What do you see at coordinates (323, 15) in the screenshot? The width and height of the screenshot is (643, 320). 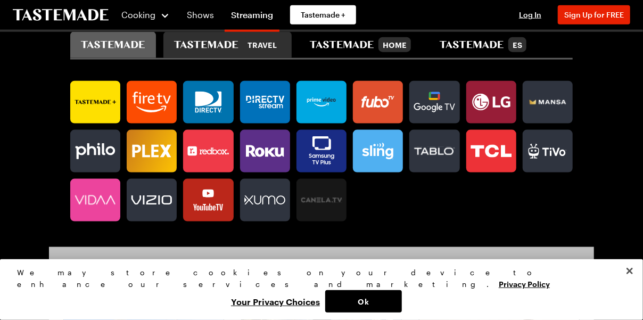 I see `span: Tastemade +` at bounding box center [323, 15].